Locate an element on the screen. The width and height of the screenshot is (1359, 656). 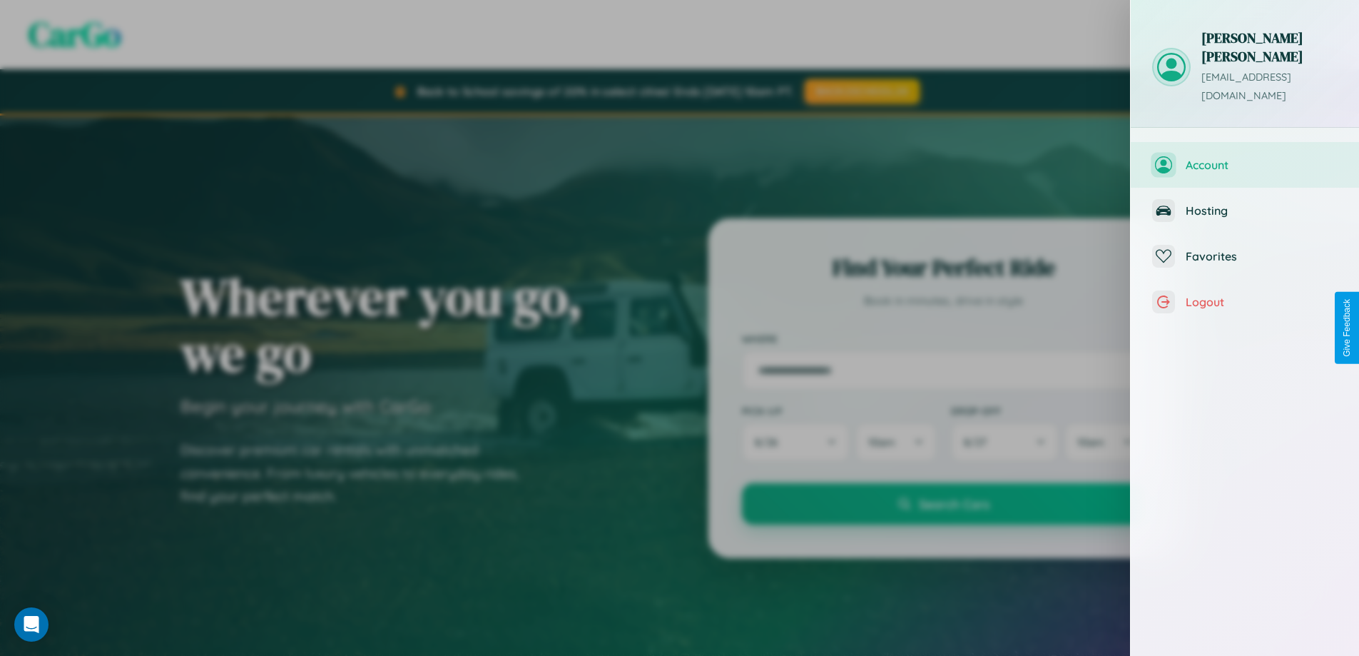
button: Favorites is located at coordinates (1245, 256).